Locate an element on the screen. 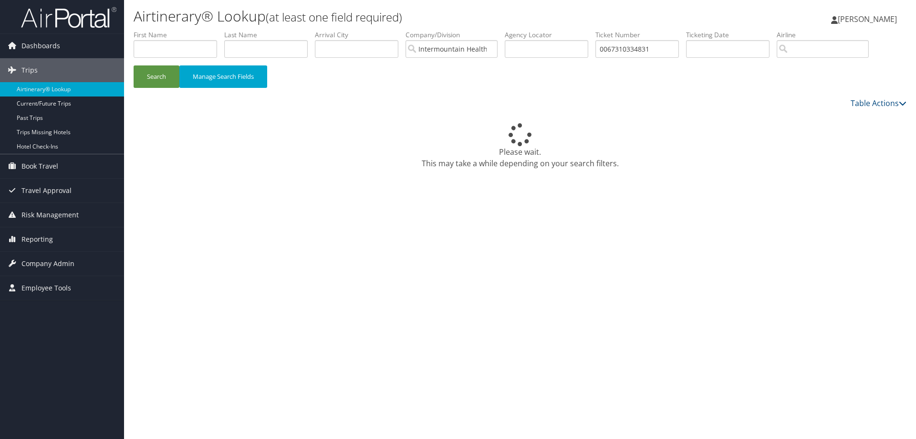 The image size is (916, 439). small: (at least one field required) is located at coordinates (334, 17).